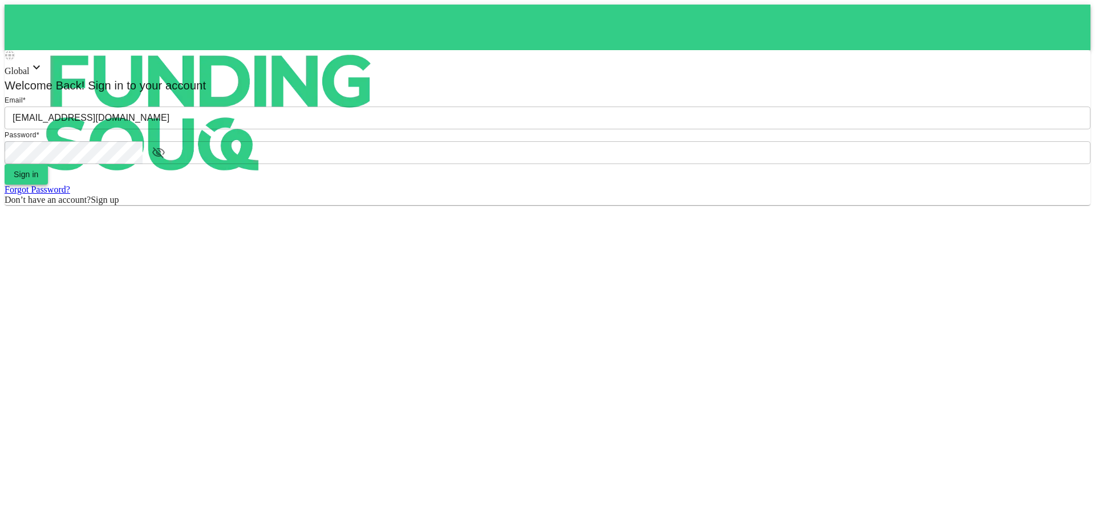 The image size is (1095, 519). What do you see at coordinates (47, 200) in the screenshot?
I see `span: Don’t have an account?` at bounding box center [47, 200].